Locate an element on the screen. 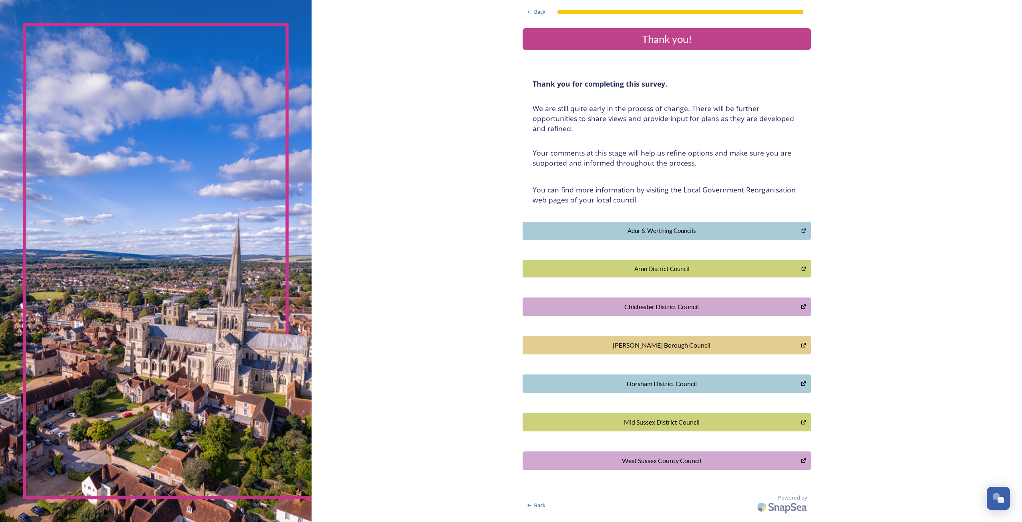 The width and height of the screenshot is (1022, 522). span: Powered by is located at coordinates (793, 497).